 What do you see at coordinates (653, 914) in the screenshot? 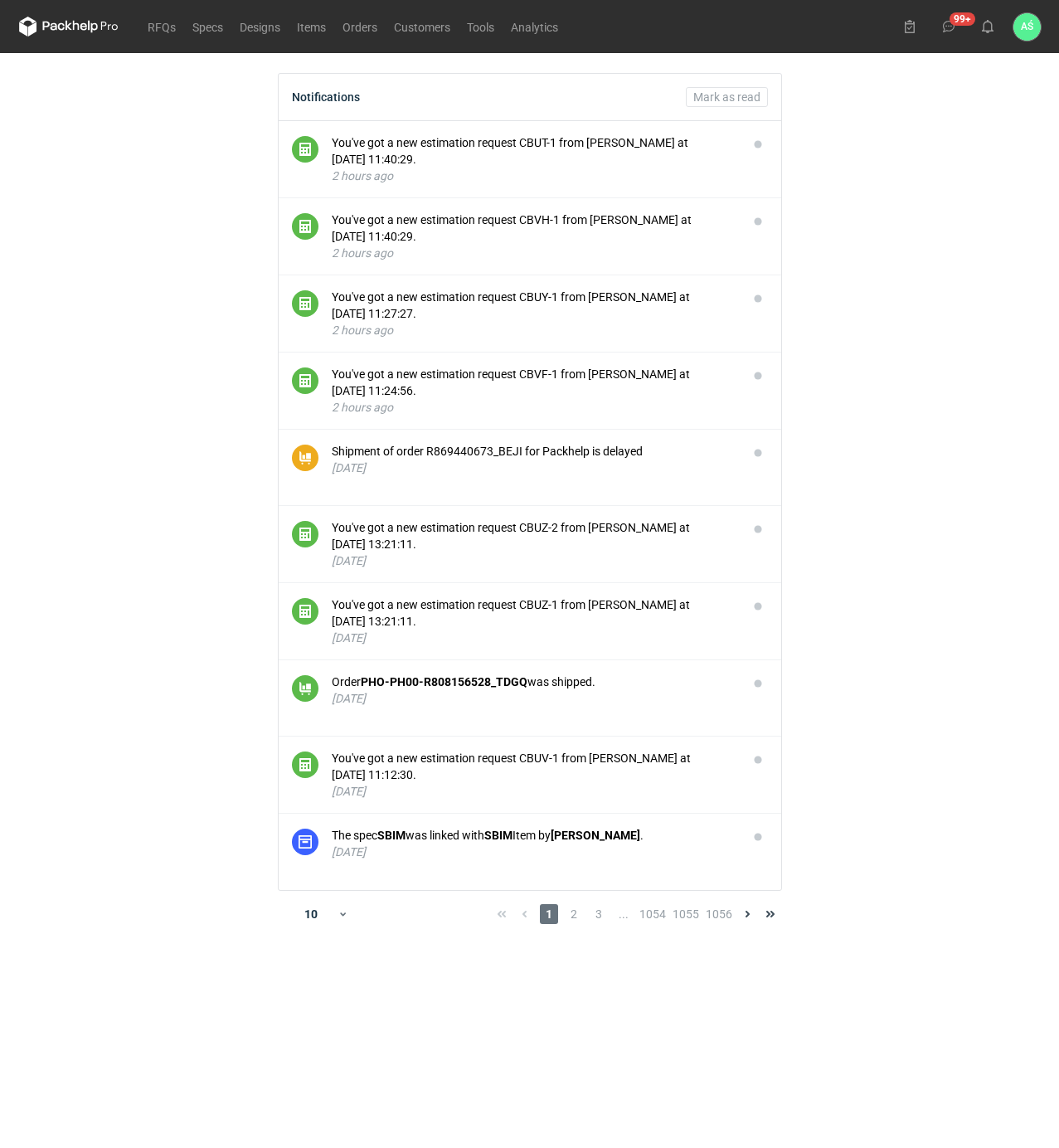
I see `span: 1054` at bounding box center [653, 914].